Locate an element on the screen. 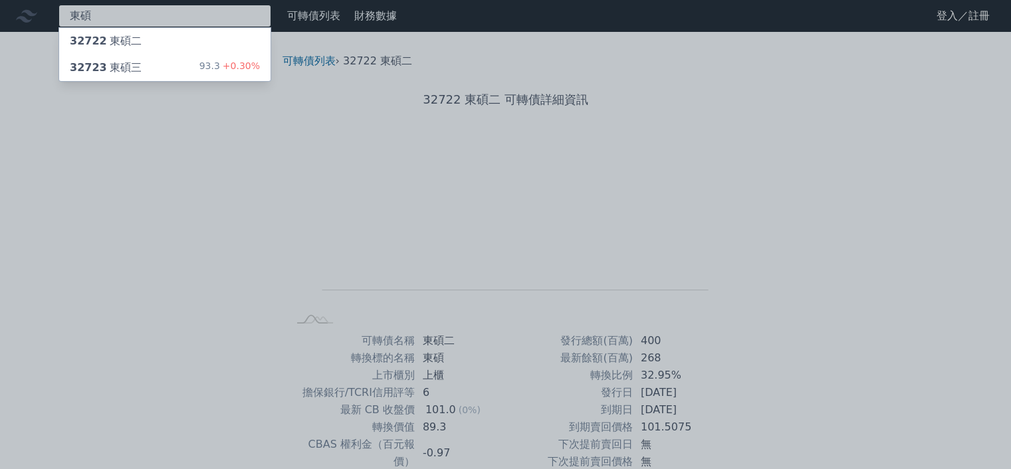 Image resolution: width=1011 pixels, height=469 pixels. a: 32723東碩三 93.3+0.30% is located at coordinates (165, 68).